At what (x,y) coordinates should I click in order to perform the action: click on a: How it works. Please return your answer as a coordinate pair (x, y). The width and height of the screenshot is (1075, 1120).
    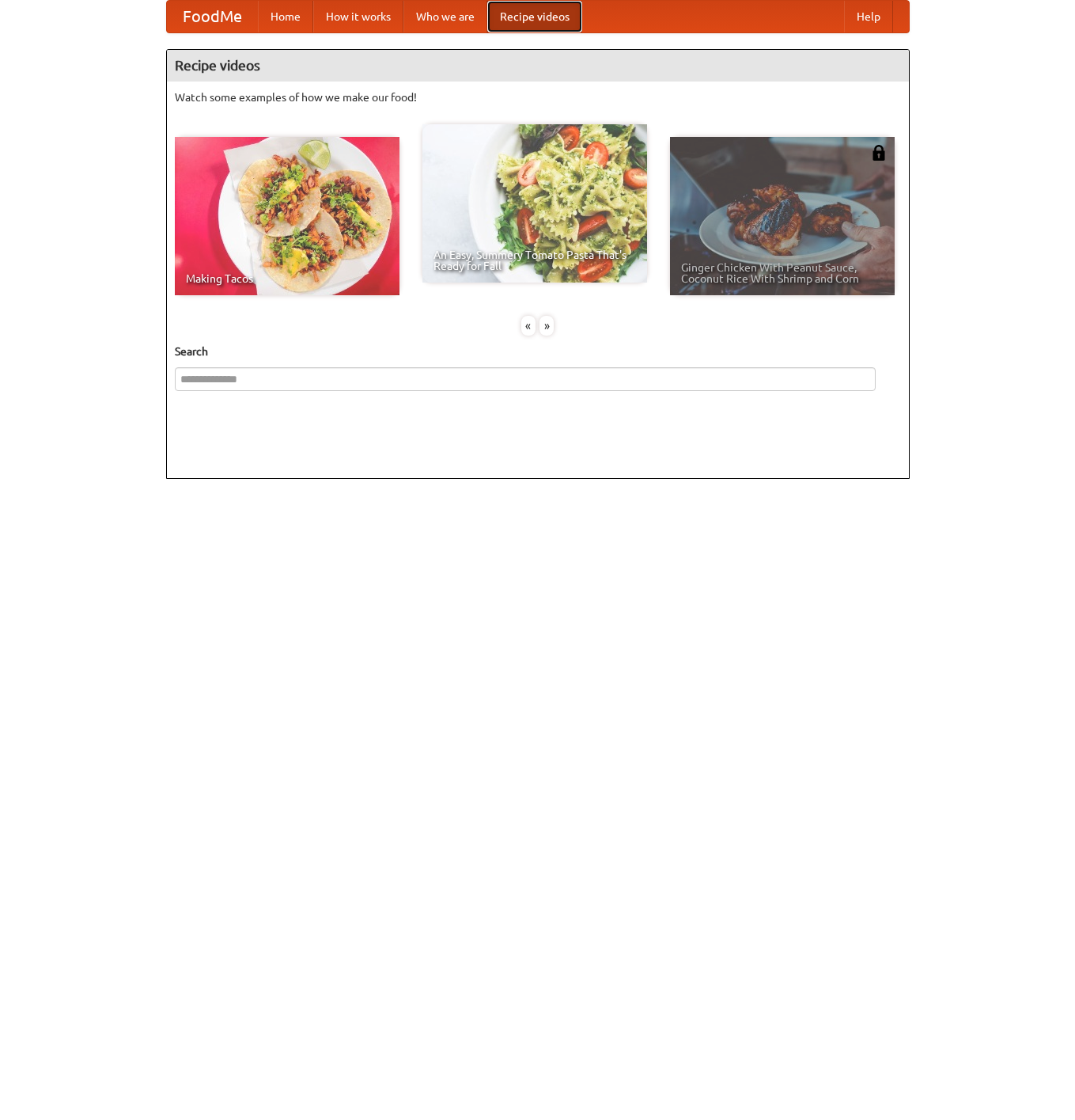
    Looking at the image, I should click on (358, 17).